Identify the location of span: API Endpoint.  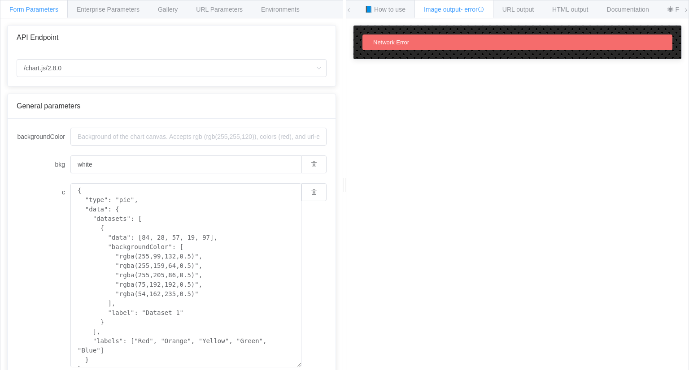
(37, 37).